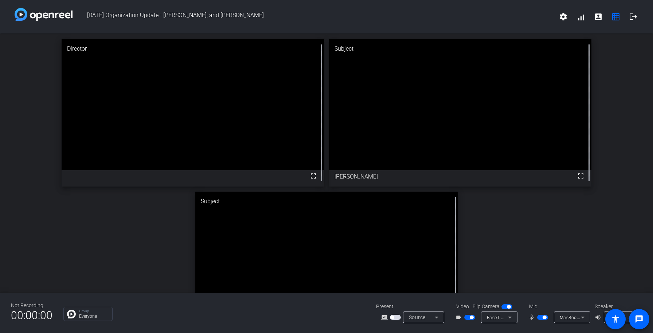 This screenshot has width=653, height=333. I want to click on p: Everyone, so click(94, 316).